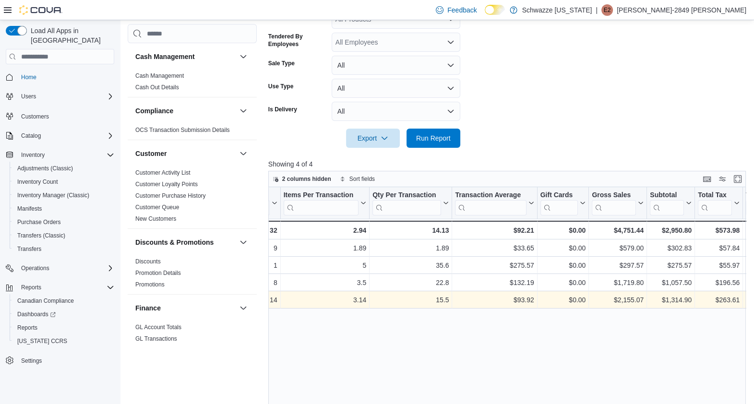 This screenshot has height=404, width=754. I want to click on a: GL Account Totals, so click(158, 327).